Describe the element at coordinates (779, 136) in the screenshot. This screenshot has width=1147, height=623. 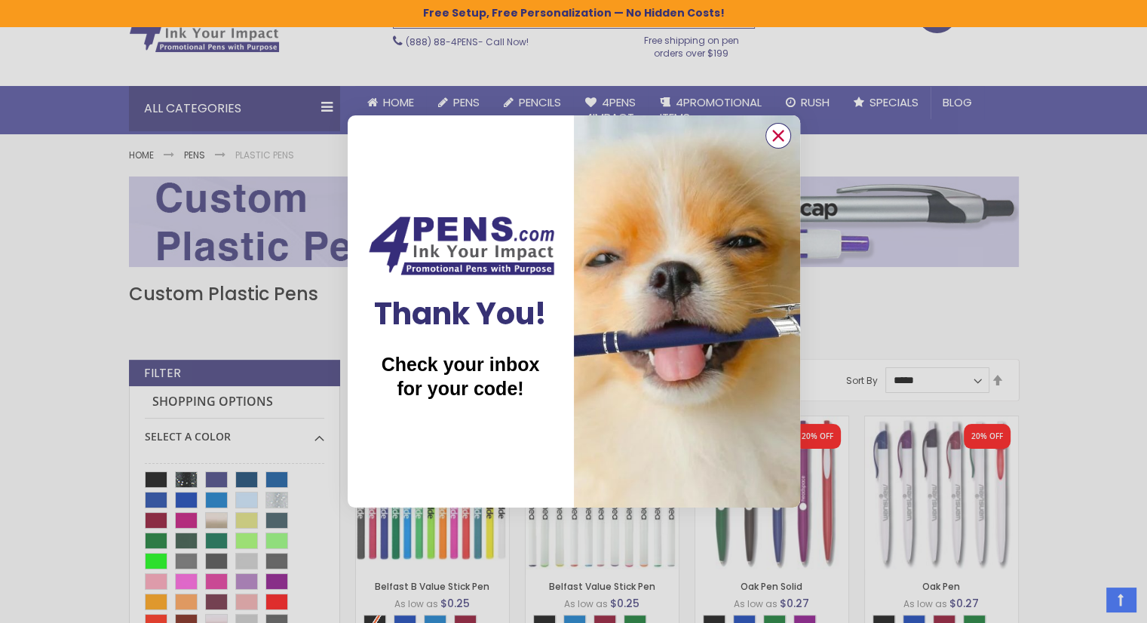
I see `button: Close dialog` at that location.